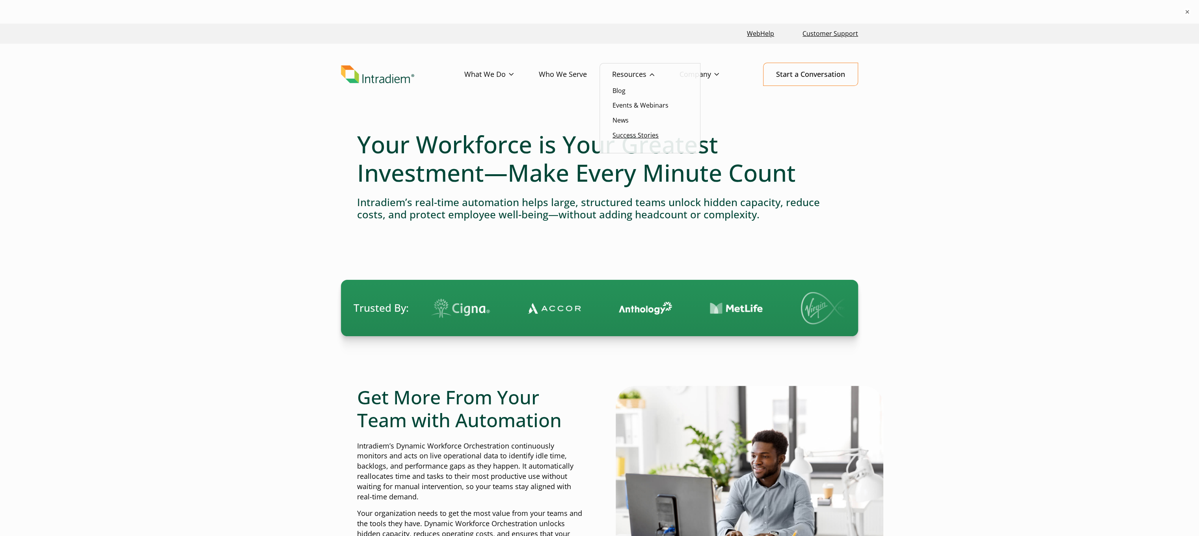  Describe the element at coordinates (646, 74) in the screenshot. I see `a: Resources` at that location.